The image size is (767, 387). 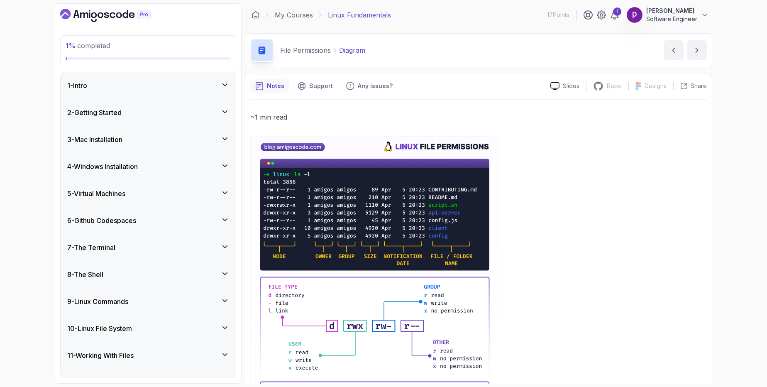 I want to click on p: Support, so click(x=321, y=86).